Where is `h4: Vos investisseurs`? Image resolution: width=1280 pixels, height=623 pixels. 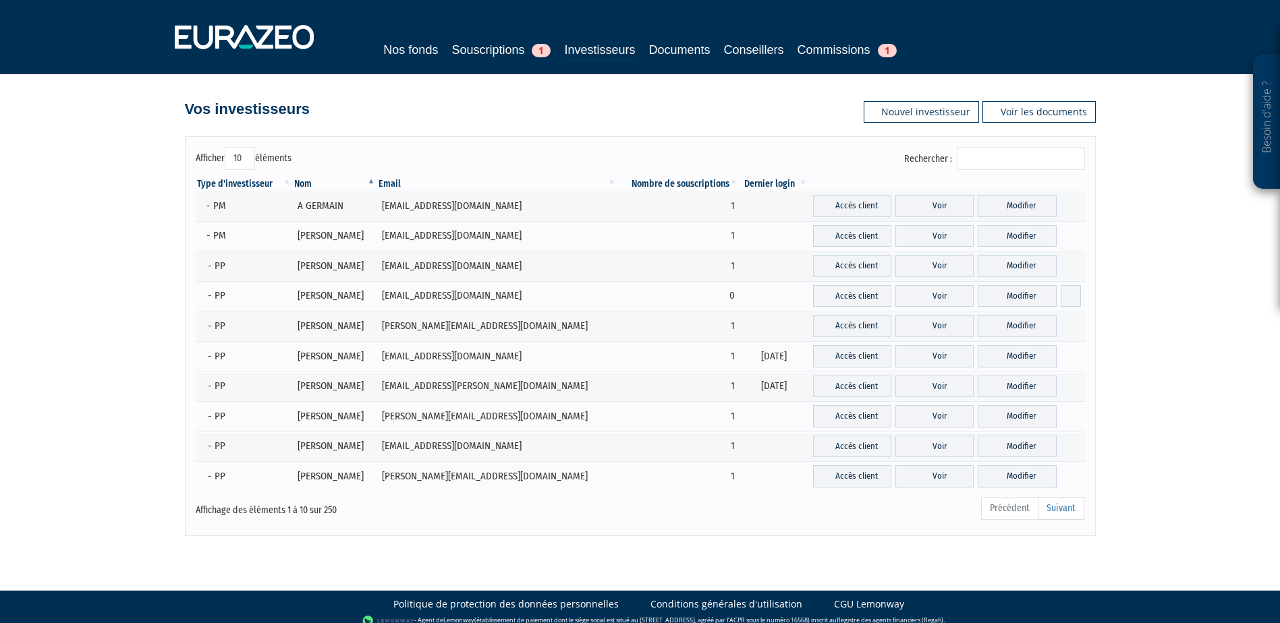
h4: Vos investisseurs is located at coordinates (247, 109).